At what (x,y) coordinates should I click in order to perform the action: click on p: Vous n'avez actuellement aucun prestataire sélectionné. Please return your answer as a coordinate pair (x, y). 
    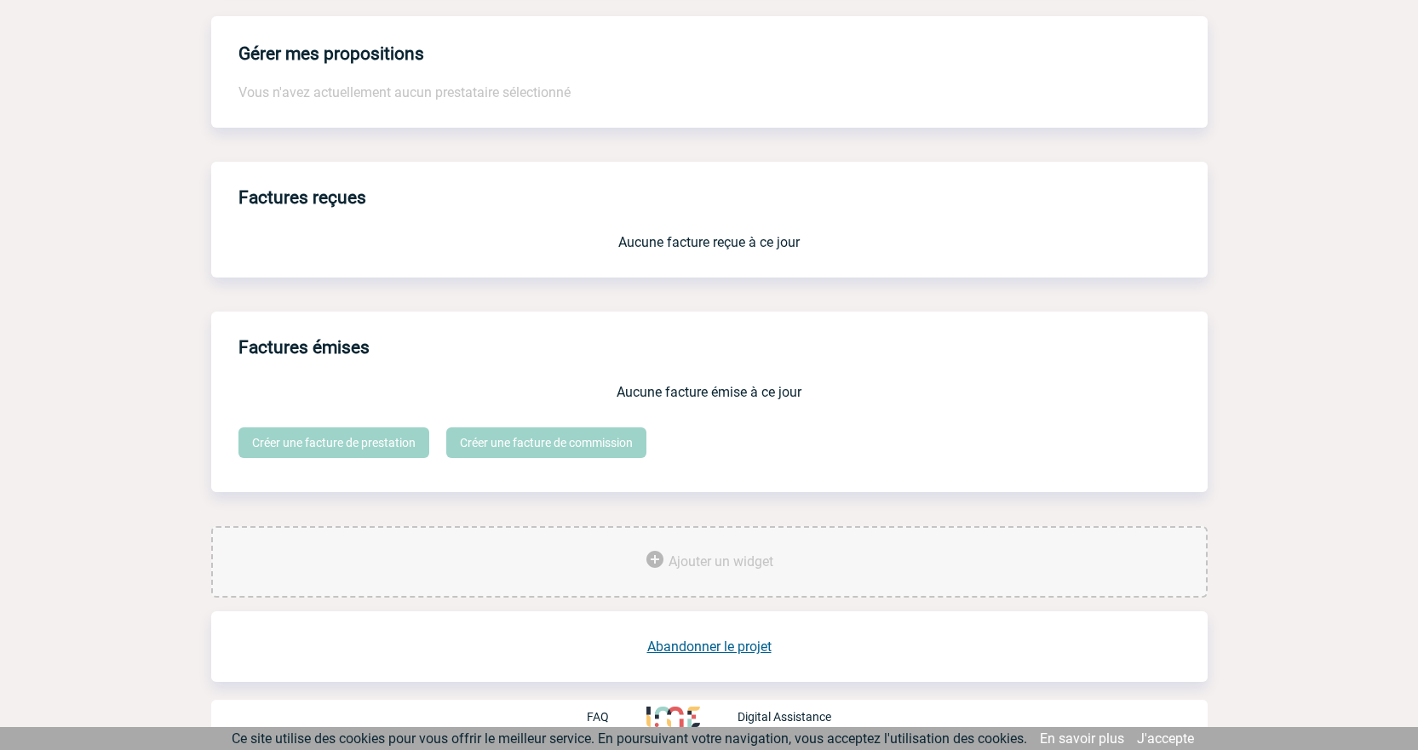
    Looking at the image, I should click on (709, 92).